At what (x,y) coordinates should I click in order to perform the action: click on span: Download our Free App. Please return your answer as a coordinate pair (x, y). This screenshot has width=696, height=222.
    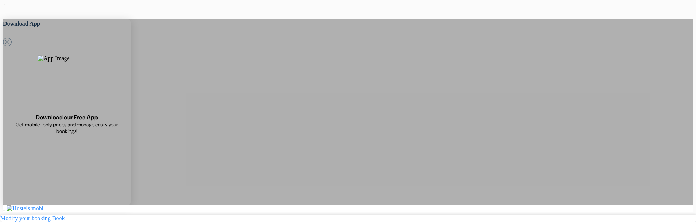
    Looking at the image, I should click on (67, 117).